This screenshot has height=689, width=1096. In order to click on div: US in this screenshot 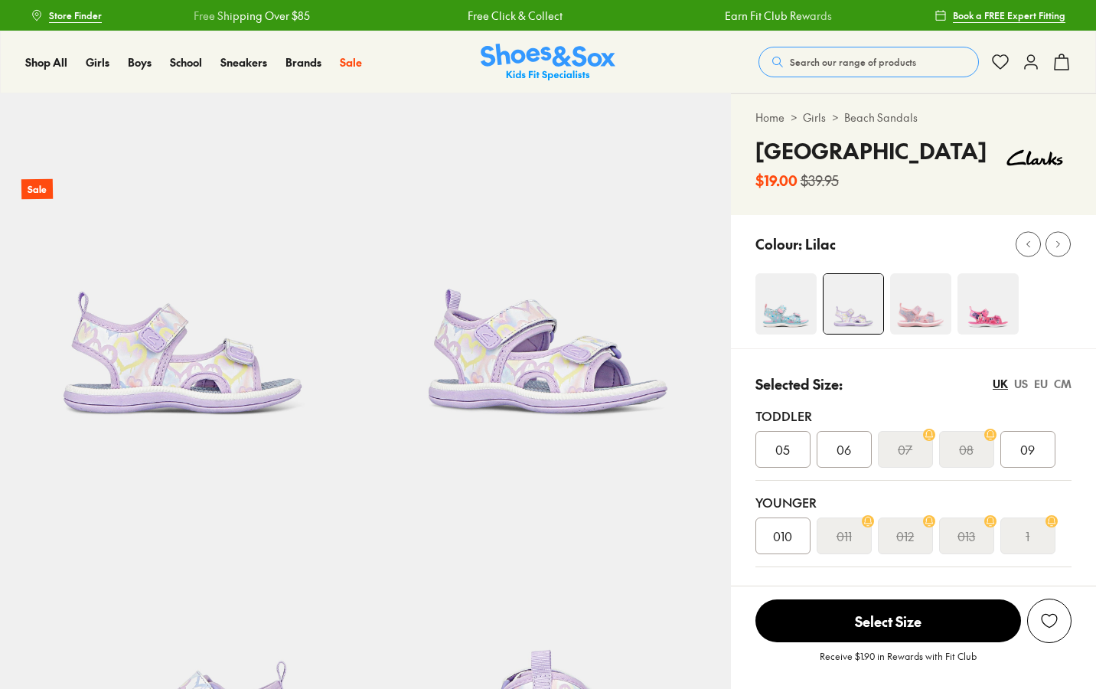, I will do `click(1021, 384)`.